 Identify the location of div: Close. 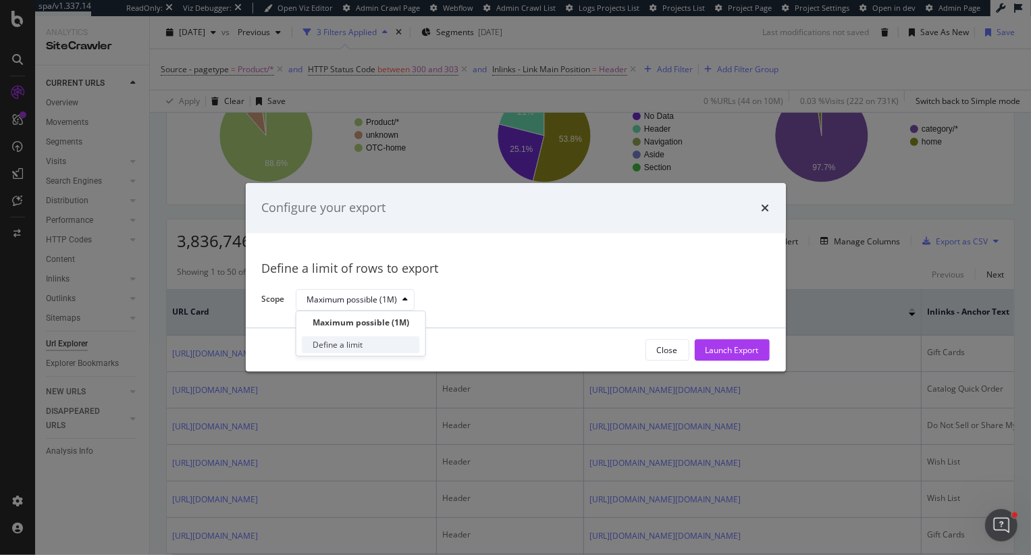
(667, 350).